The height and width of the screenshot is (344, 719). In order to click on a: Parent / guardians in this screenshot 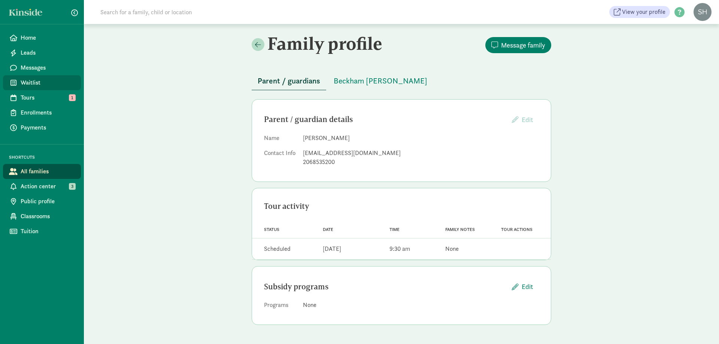, I will do `click(289, 81)`.